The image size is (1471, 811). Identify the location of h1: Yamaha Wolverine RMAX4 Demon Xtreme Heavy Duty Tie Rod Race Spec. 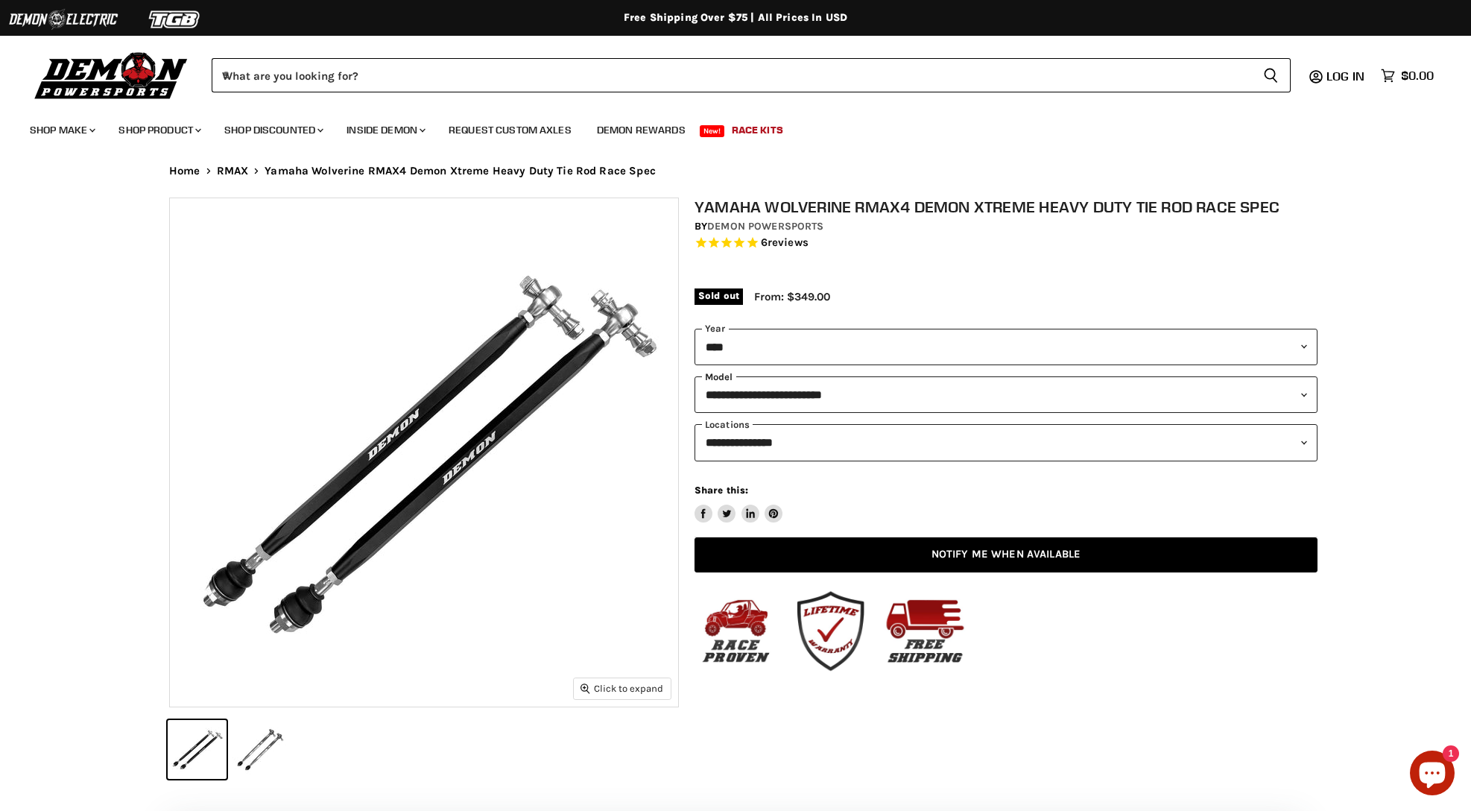
(1006, 206).